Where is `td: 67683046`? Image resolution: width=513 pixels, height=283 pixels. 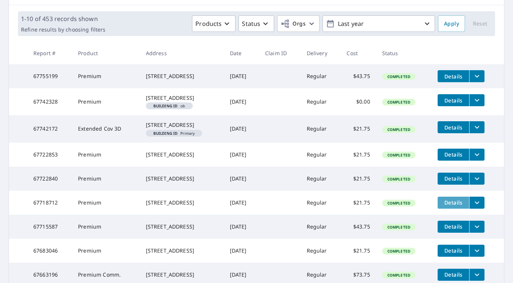
td: 67683046 is located at coordinates (49, 250).